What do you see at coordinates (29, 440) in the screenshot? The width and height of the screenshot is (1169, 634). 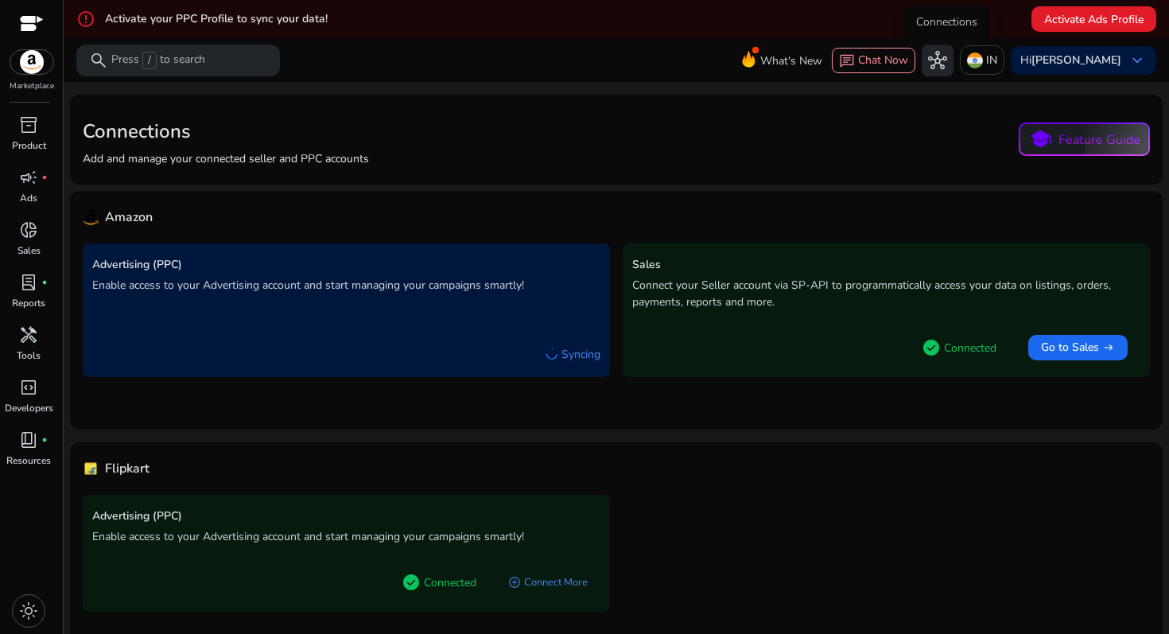 I see `span: book_4` at bounding box center [29, 440].